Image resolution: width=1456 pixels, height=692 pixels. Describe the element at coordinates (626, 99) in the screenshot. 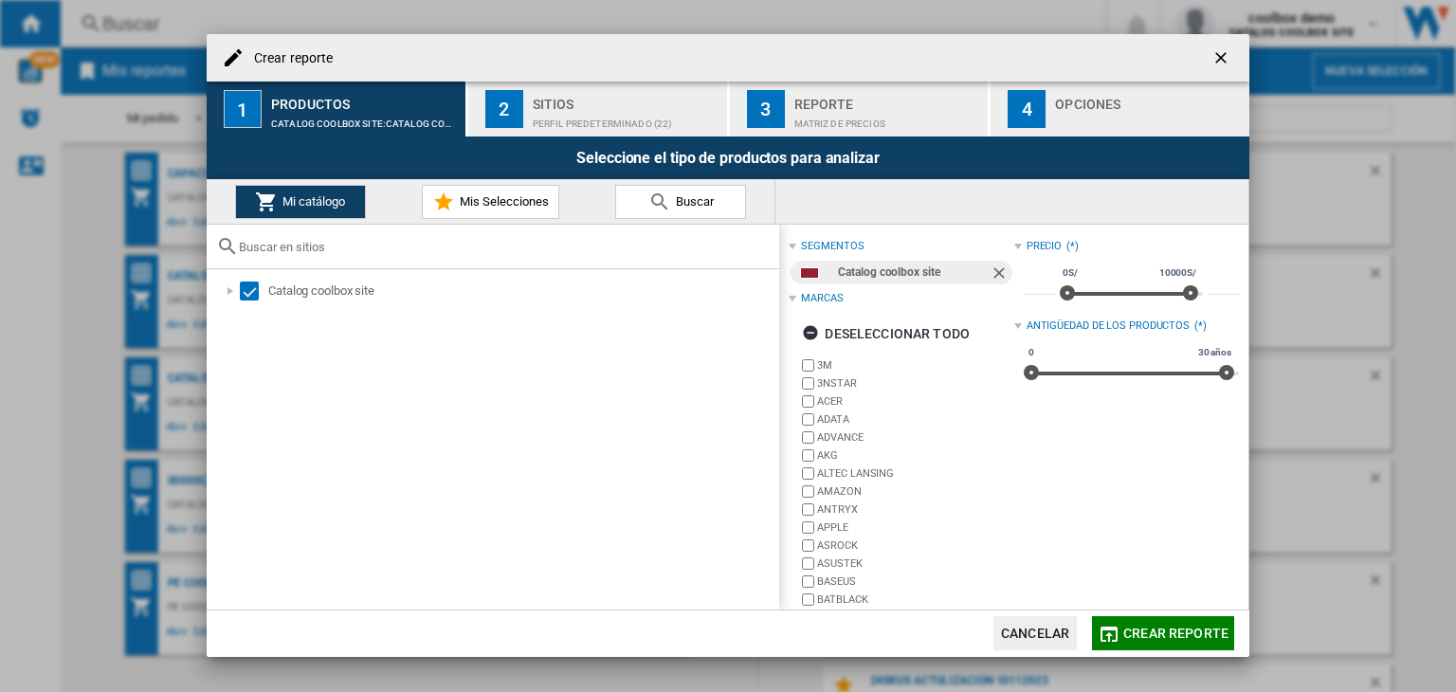

I see `div: Sitios` at that location.